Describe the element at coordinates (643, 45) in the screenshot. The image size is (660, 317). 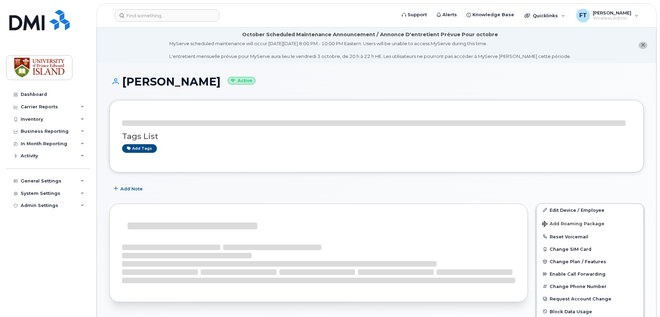
I see `button: close notification` at that location.